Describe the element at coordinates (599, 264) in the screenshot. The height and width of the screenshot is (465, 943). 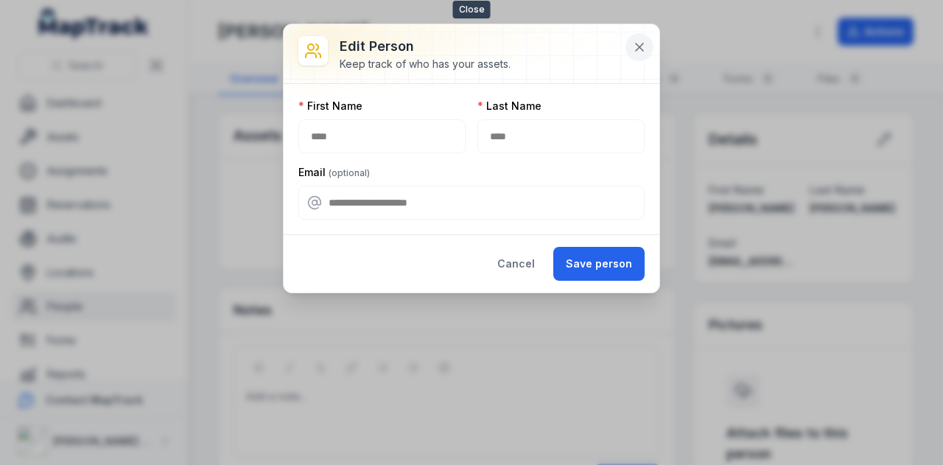
I see `button: Save person` at that location.